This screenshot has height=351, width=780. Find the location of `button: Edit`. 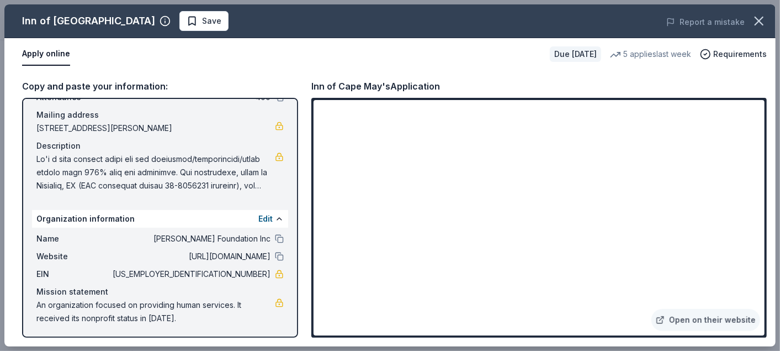

button: Edit is located at coordinates (266, 219).